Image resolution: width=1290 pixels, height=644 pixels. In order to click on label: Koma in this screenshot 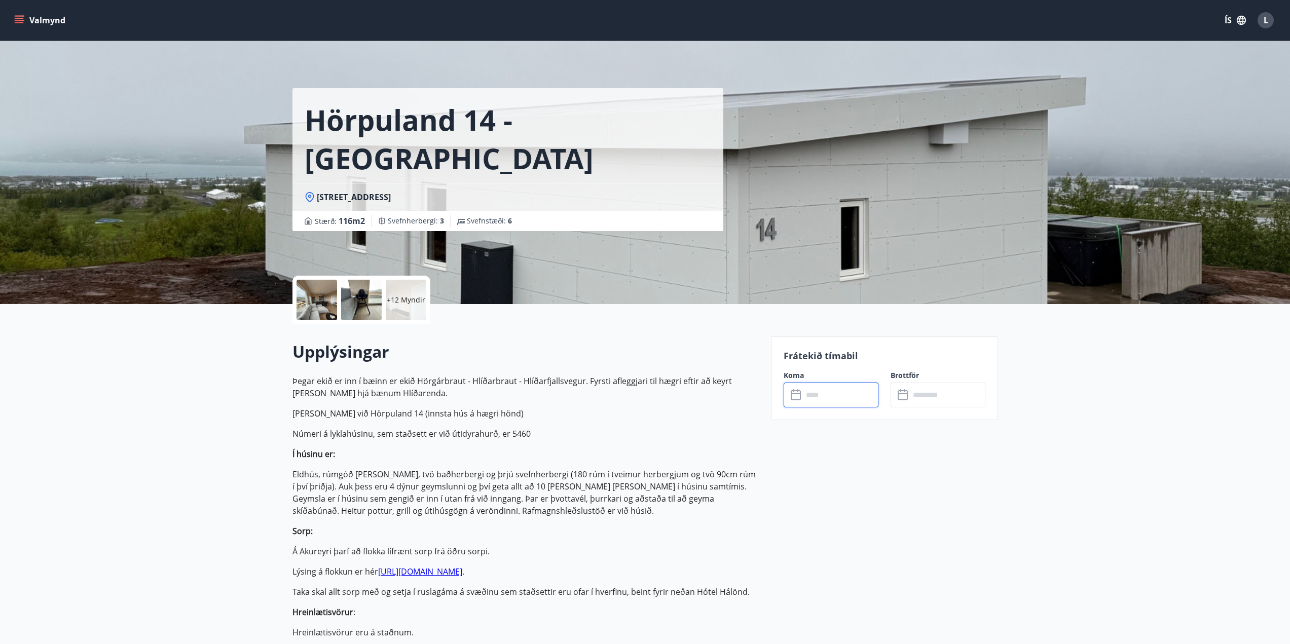, I will do `click(831, 376)`.